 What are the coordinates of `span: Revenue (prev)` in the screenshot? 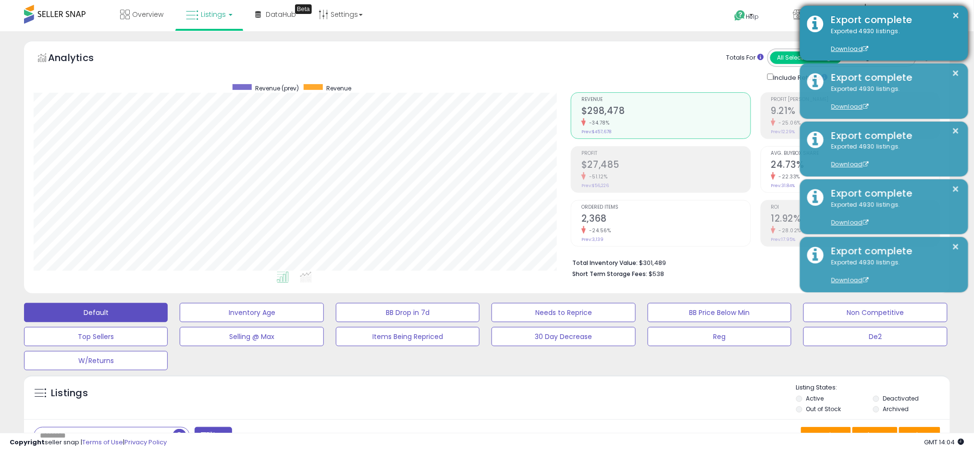 It's located at (277, 88).